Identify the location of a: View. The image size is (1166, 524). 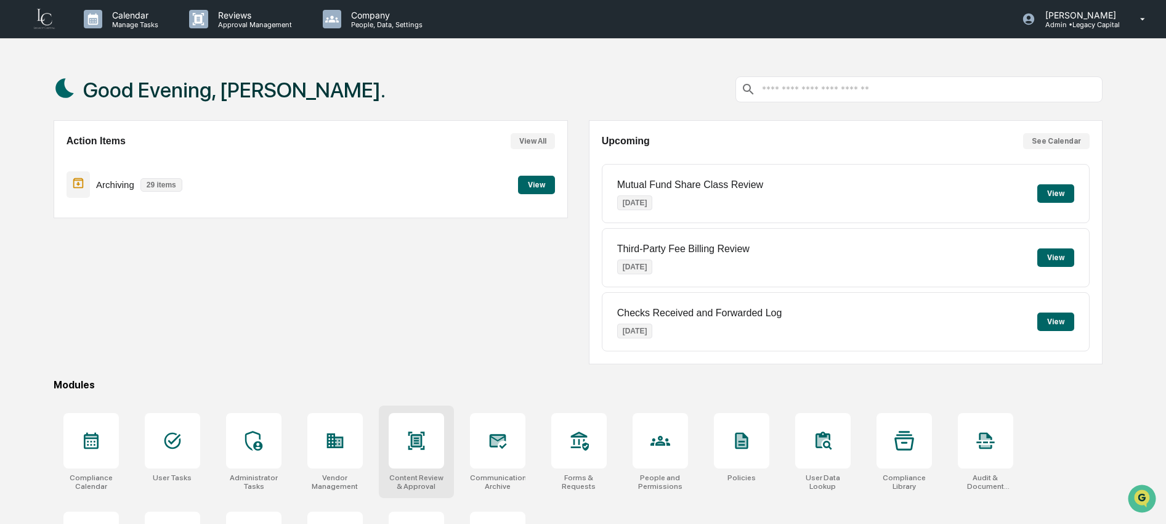
(537, 184).